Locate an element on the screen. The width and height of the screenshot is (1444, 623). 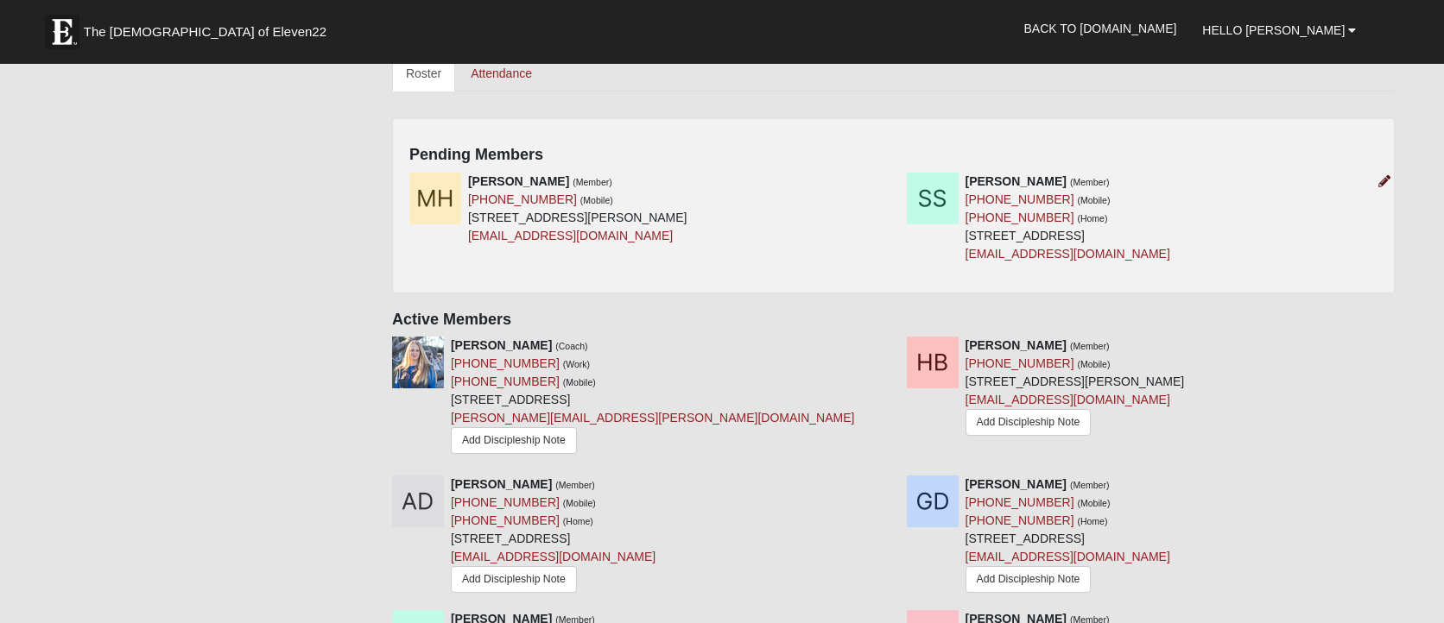
small: (Coach) is located at coordinates (571, 346).